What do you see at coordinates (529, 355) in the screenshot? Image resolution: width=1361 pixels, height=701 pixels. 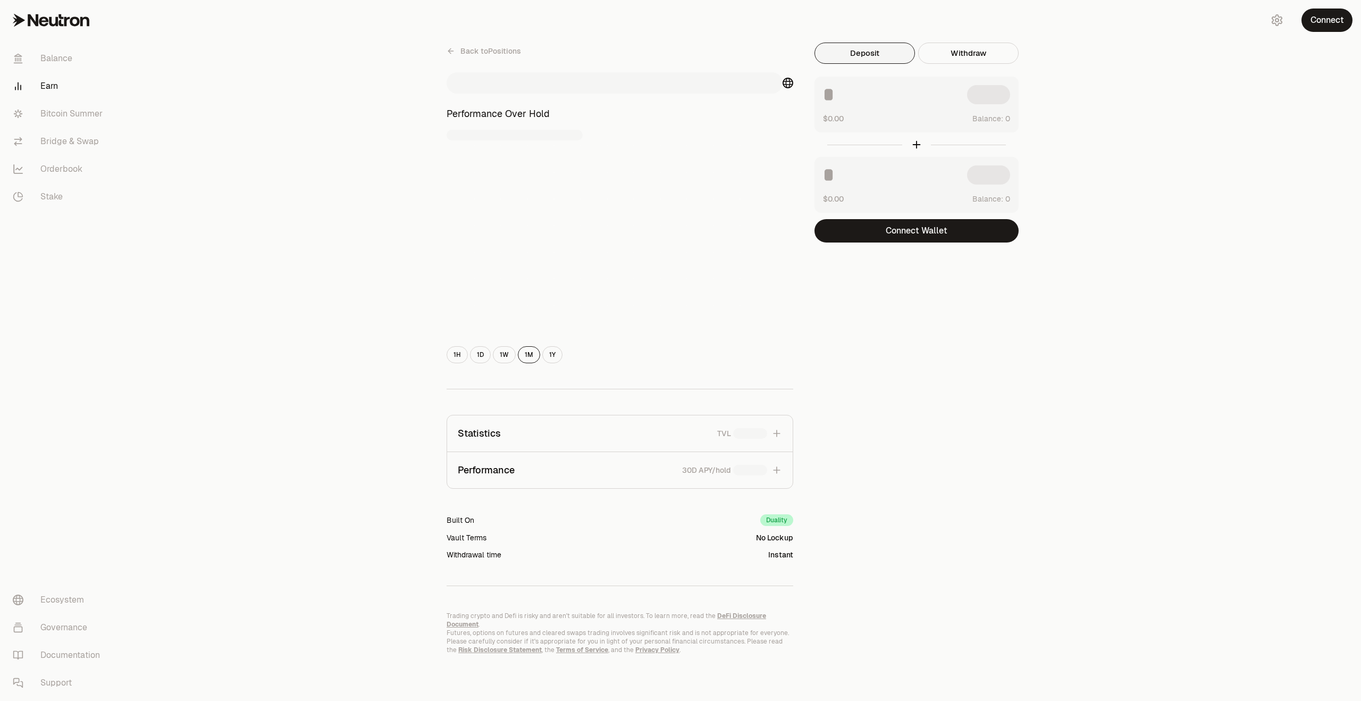 I see `button: 1M` at bounding box center [529, 355].